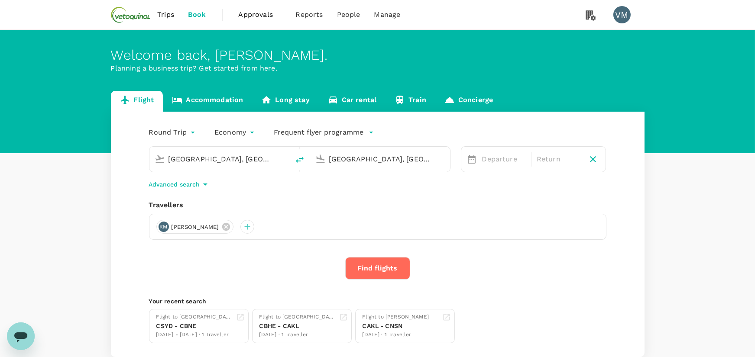  What do you see at coordinates (558, 159) in the screenshot?
I see `p: Return` at bounding box center [558, 159].